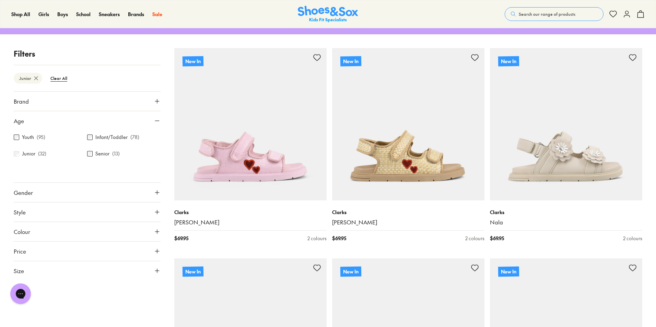 This screenshot has height=327, width=656. Describe the element at coordinates (87, 193) in the screenshot. I see `button: Gender` at that location.